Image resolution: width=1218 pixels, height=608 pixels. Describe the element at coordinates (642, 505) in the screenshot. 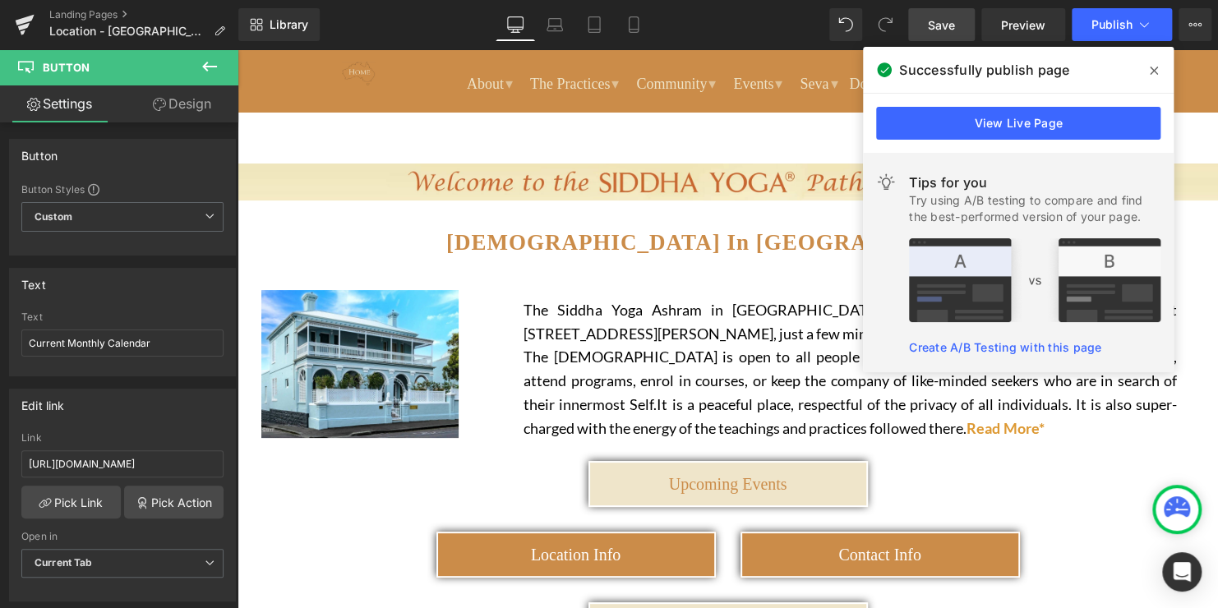

I see `a: Contact Info` at that location.